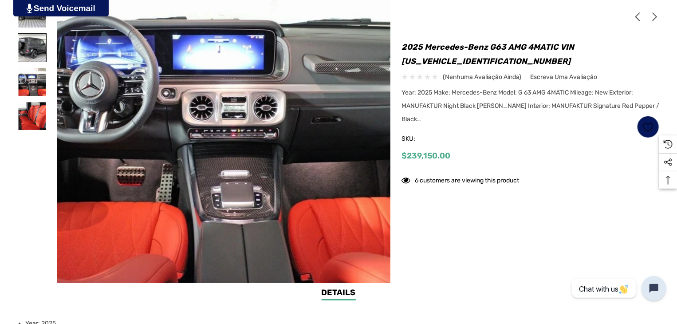  I want to click on span: Year: 2025 Make: Mercedes-Benz Model: G 63 AMG 4MATIC Mileage: New Exterior: MANUFAKTUR Night Bla..., so click(530, 106).